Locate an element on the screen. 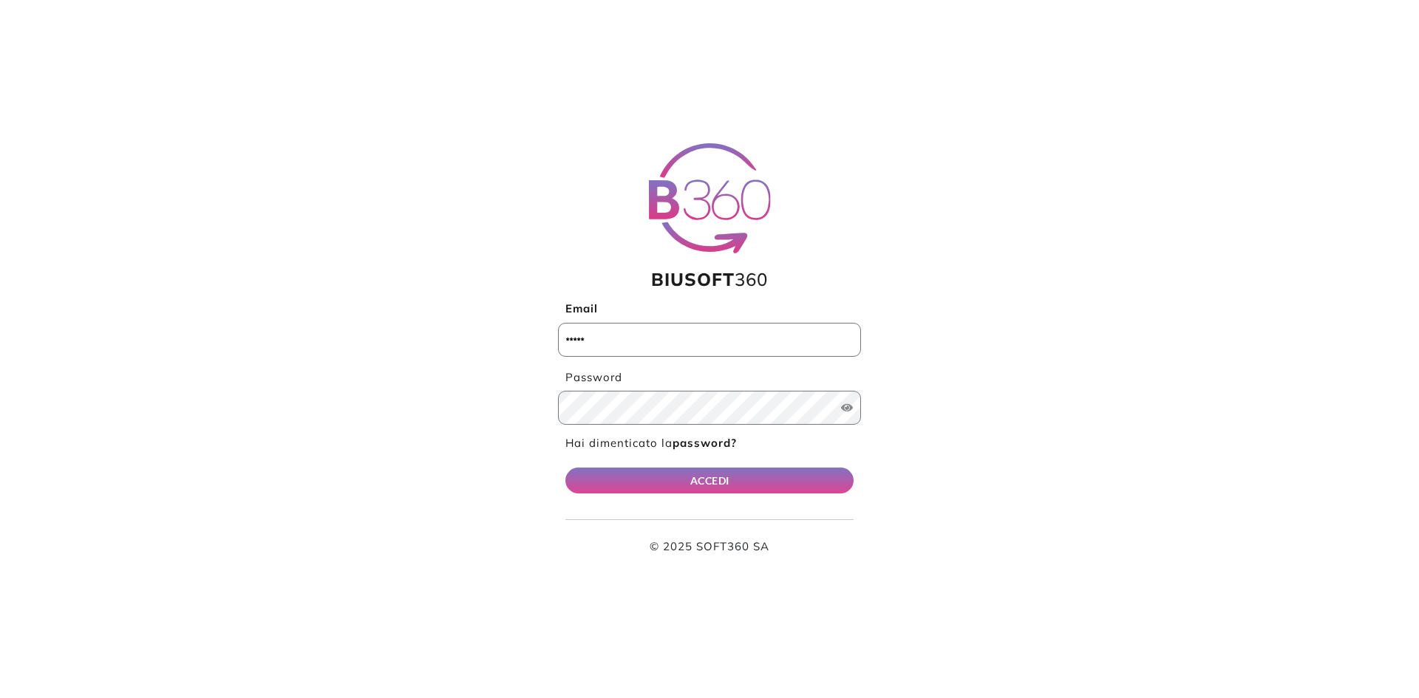 The image size is (1419, 698). label: Password is located at coordinates (709, 378).